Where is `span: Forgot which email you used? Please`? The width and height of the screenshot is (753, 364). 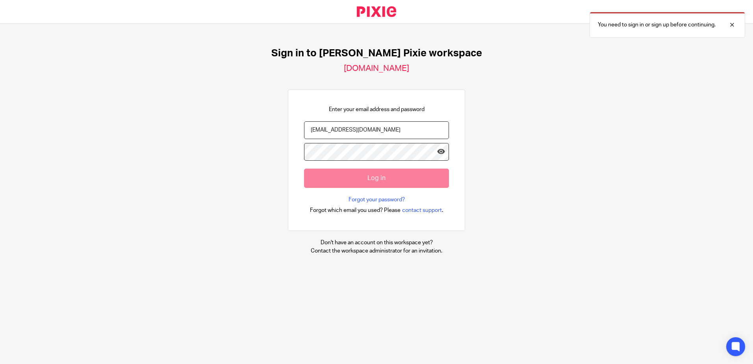 span: Forgot which email you used? Please is located at coordinates (355, 210).